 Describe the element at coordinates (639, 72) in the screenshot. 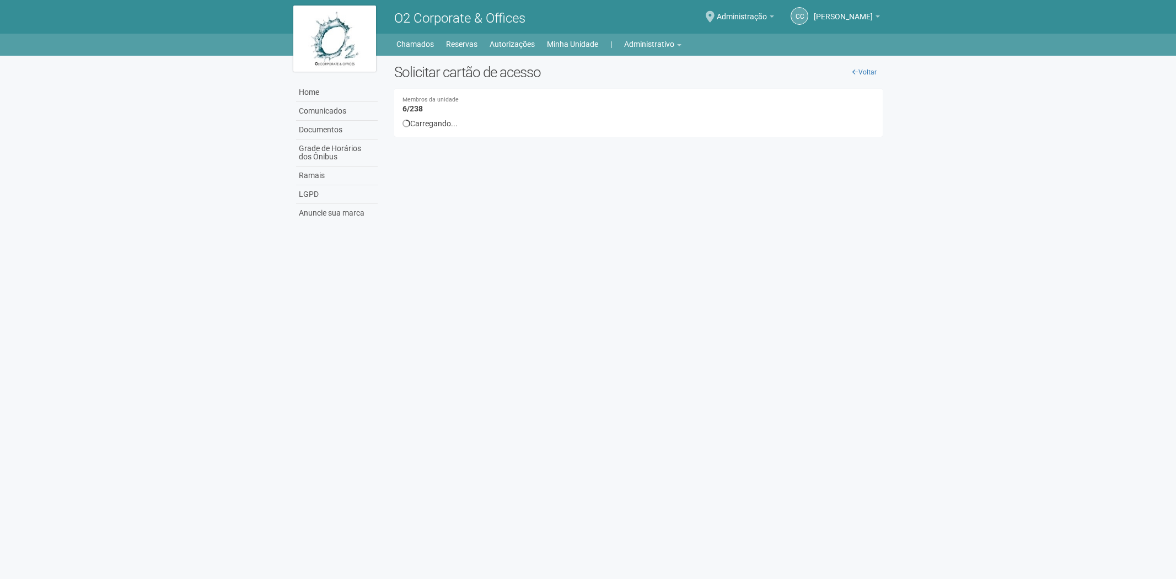

I see `h2: Solicitar cartão de acesso` at that location.